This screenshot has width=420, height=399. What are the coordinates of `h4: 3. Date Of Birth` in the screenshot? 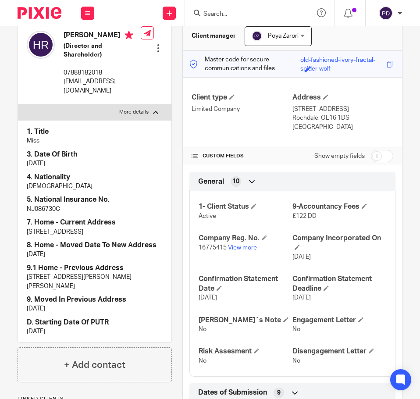 It's located at (95, 154).